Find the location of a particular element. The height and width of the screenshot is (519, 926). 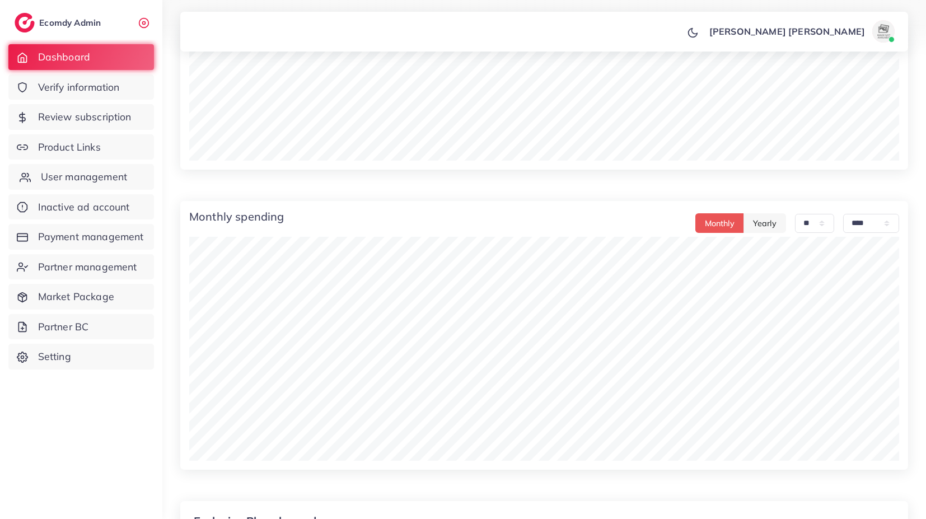

a: Review subscription is located at coordinates (81, 117).